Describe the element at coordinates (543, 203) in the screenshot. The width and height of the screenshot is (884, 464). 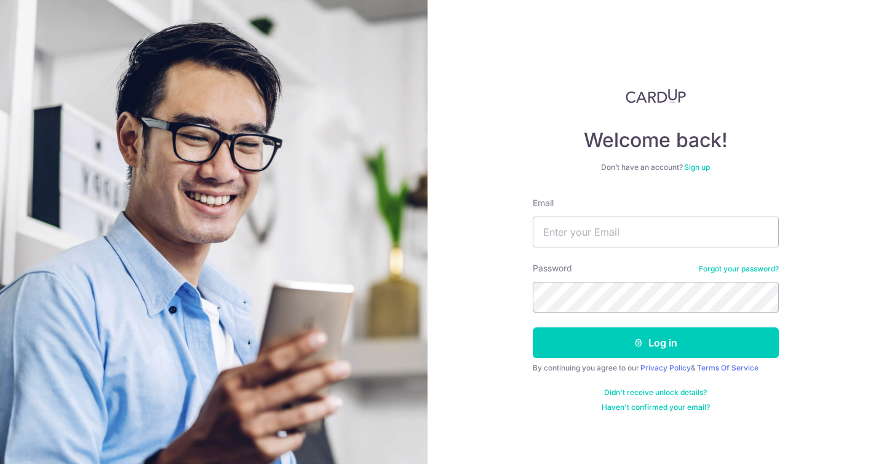
I see `label: Email` at that location.